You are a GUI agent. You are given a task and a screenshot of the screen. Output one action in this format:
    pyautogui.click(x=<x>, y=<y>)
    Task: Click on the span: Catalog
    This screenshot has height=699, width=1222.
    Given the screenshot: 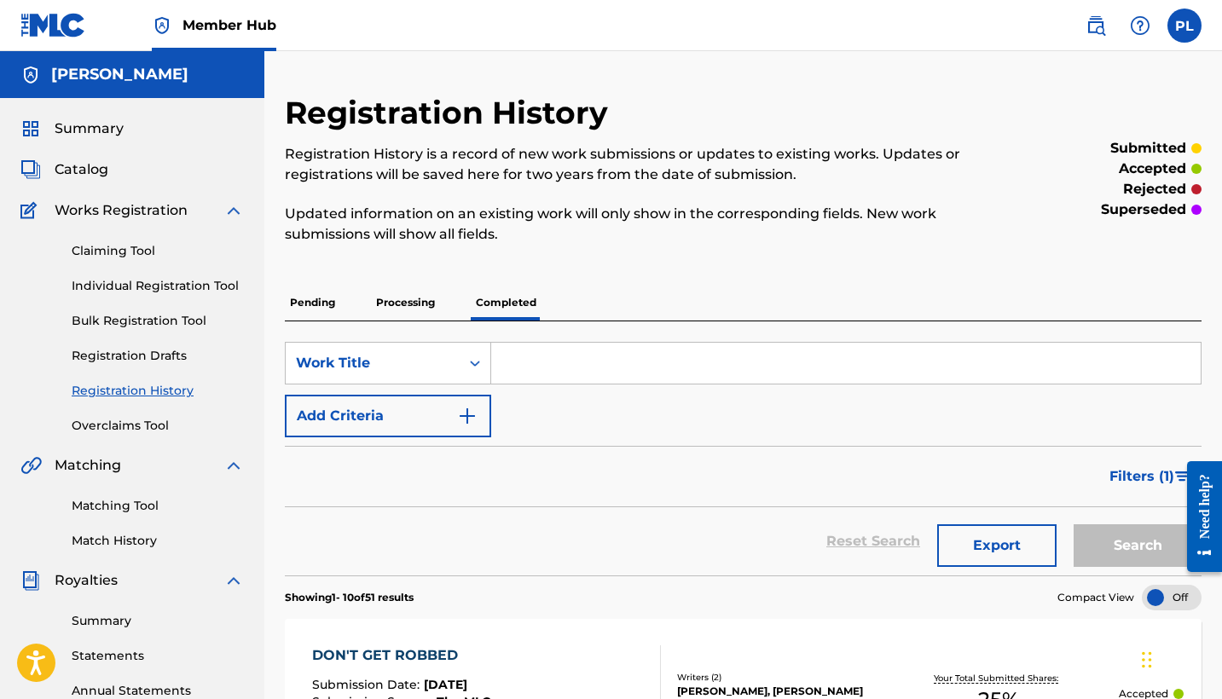 What is the action you would take?
    pyautogui.click(x=81, y=170)
    